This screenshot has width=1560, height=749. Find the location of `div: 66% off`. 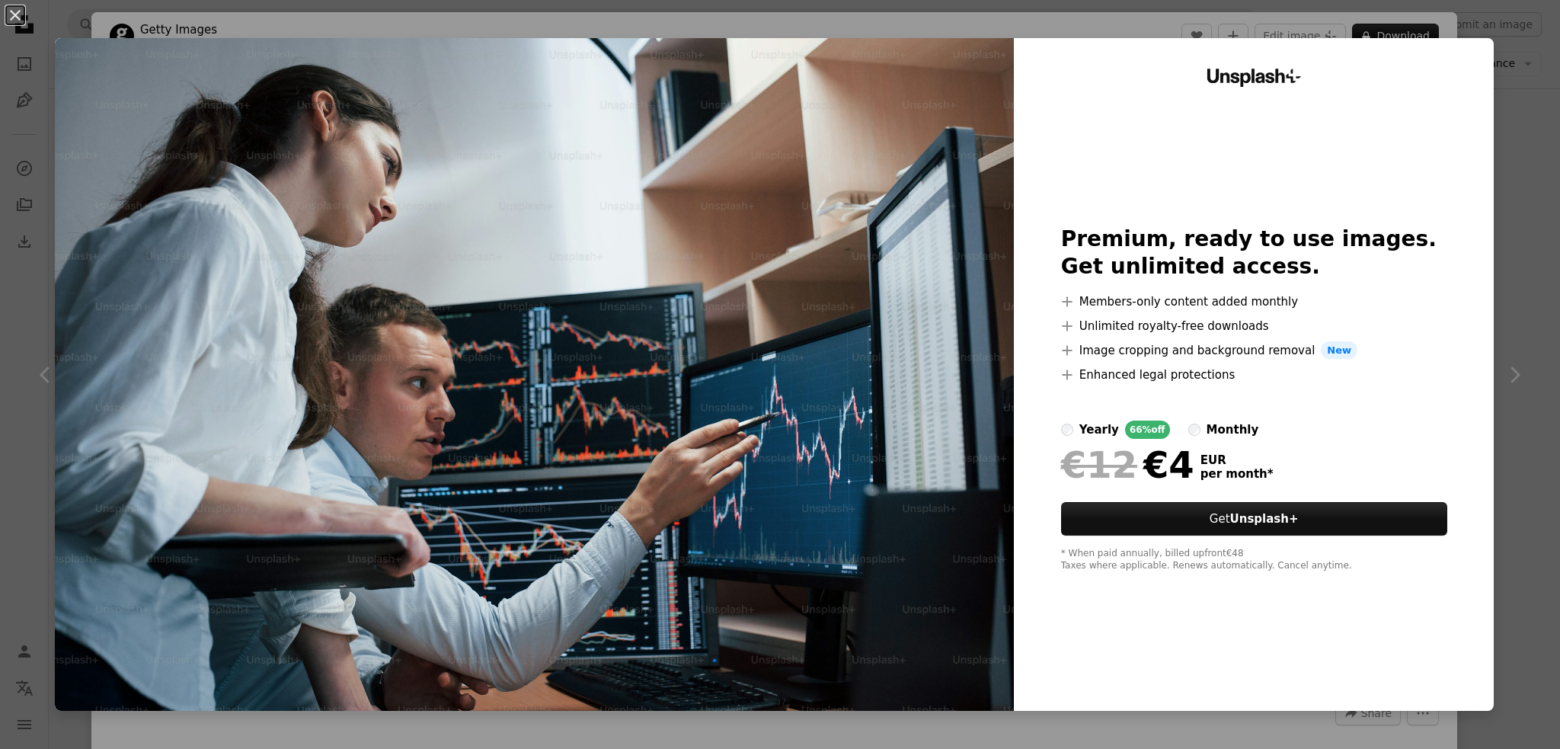

div: 66% off is located at coordinates (1147, 429).